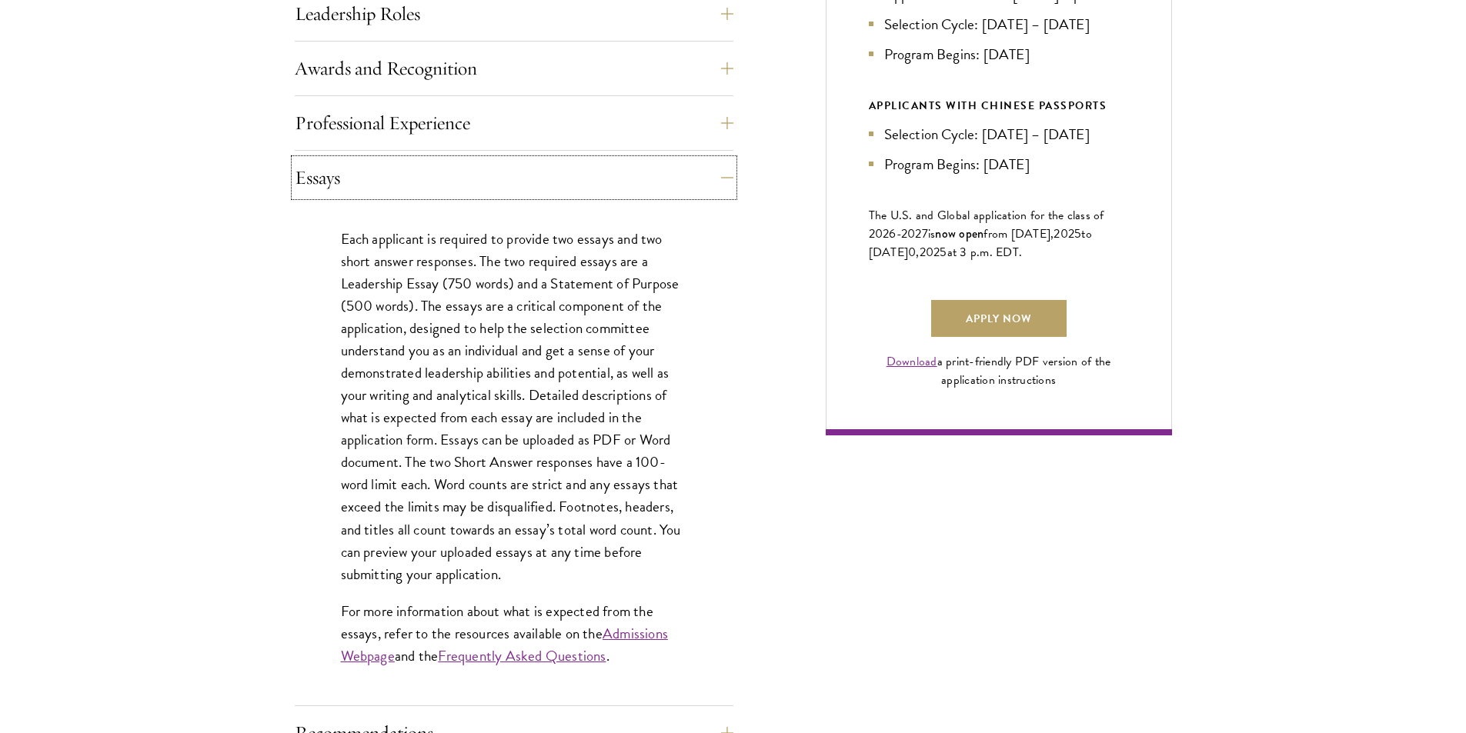 This screenshot has height=733, width=1466. What do you see at coordinates (912, 362) in the screenshot?
I see `a: Download` at bounding box center [912, 362].